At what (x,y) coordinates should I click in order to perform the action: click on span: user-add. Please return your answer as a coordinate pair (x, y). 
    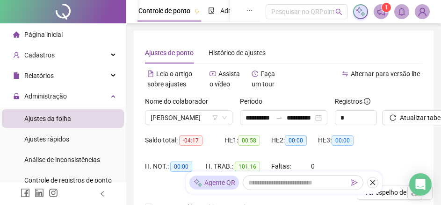
    Looking at the image, I should click on (16, 55).